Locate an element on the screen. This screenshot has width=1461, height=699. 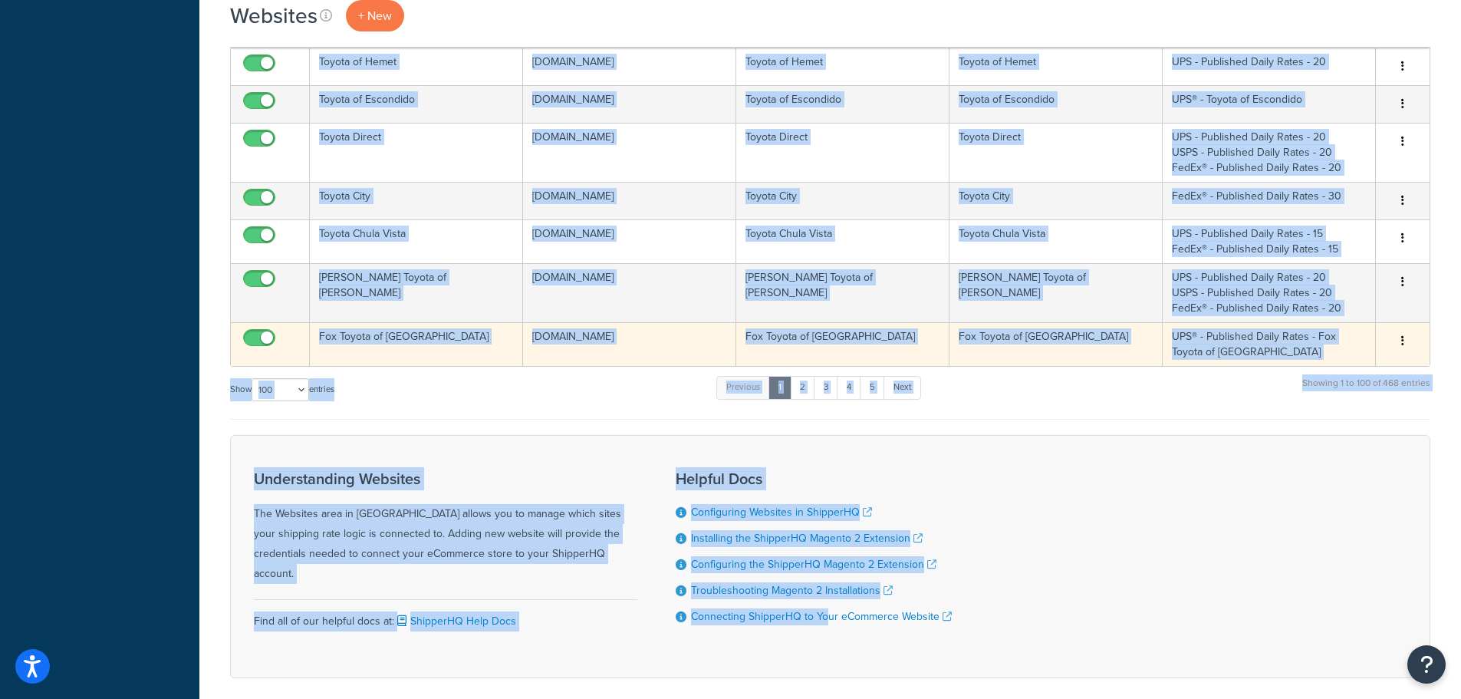
button: Open Resource Center is located at coordinates (1427, 664).